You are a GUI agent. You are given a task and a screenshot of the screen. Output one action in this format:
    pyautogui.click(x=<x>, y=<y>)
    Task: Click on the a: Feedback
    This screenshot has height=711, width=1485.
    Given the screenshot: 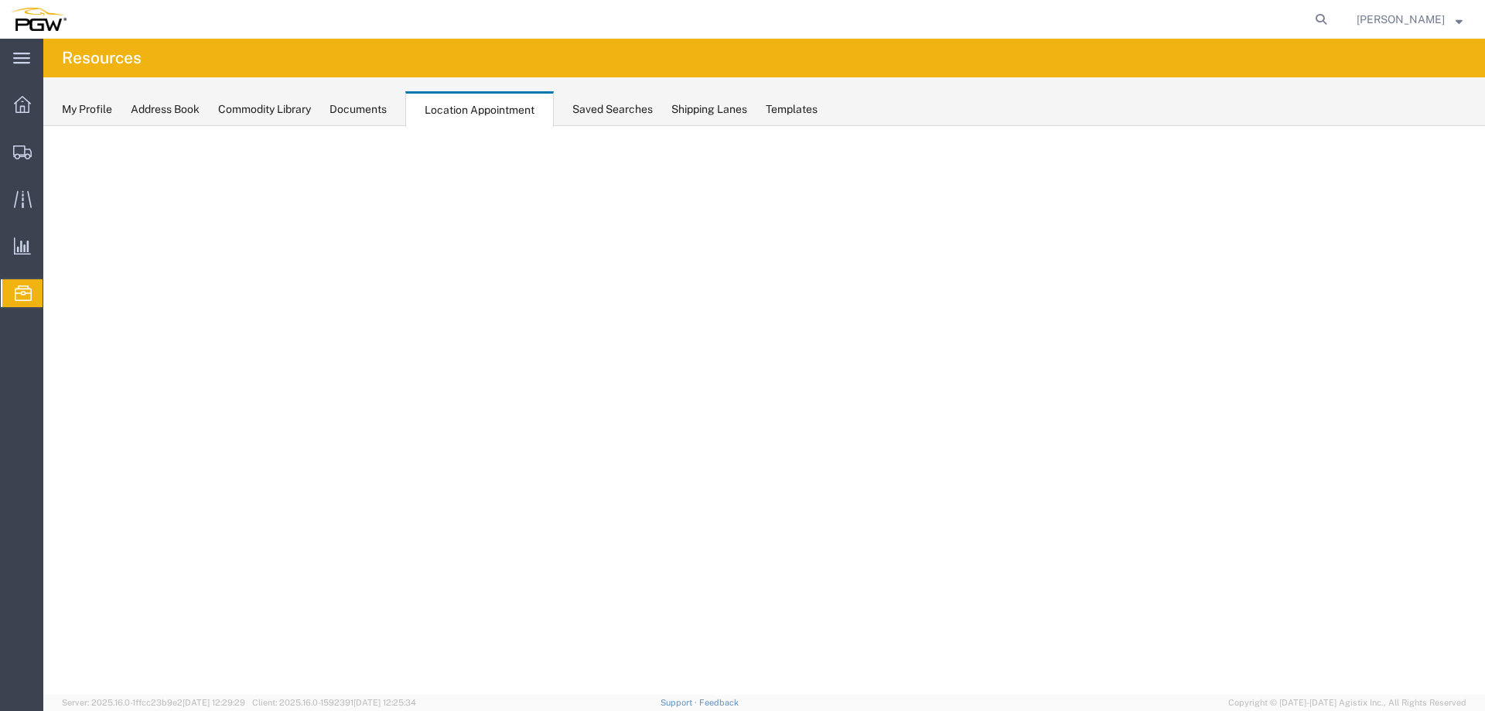 What is the action you would take?
    pyautogui.click(x=718, y=702)
    